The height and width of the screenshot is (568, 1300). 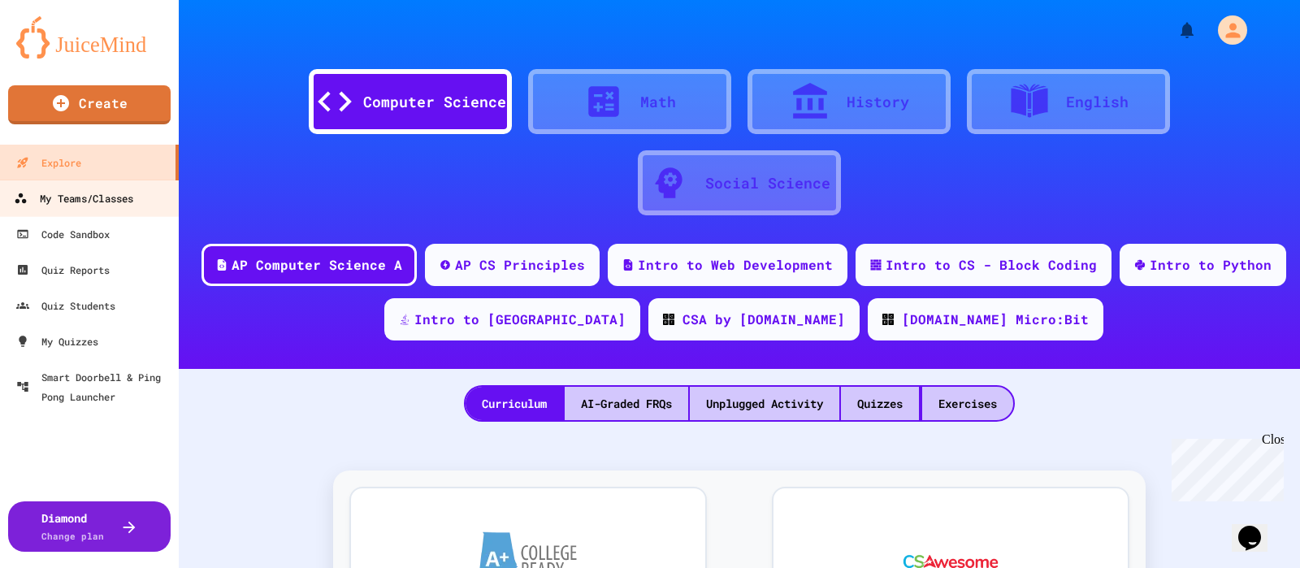 I want to click on div: Curriculum, so click(x=514, y=403).